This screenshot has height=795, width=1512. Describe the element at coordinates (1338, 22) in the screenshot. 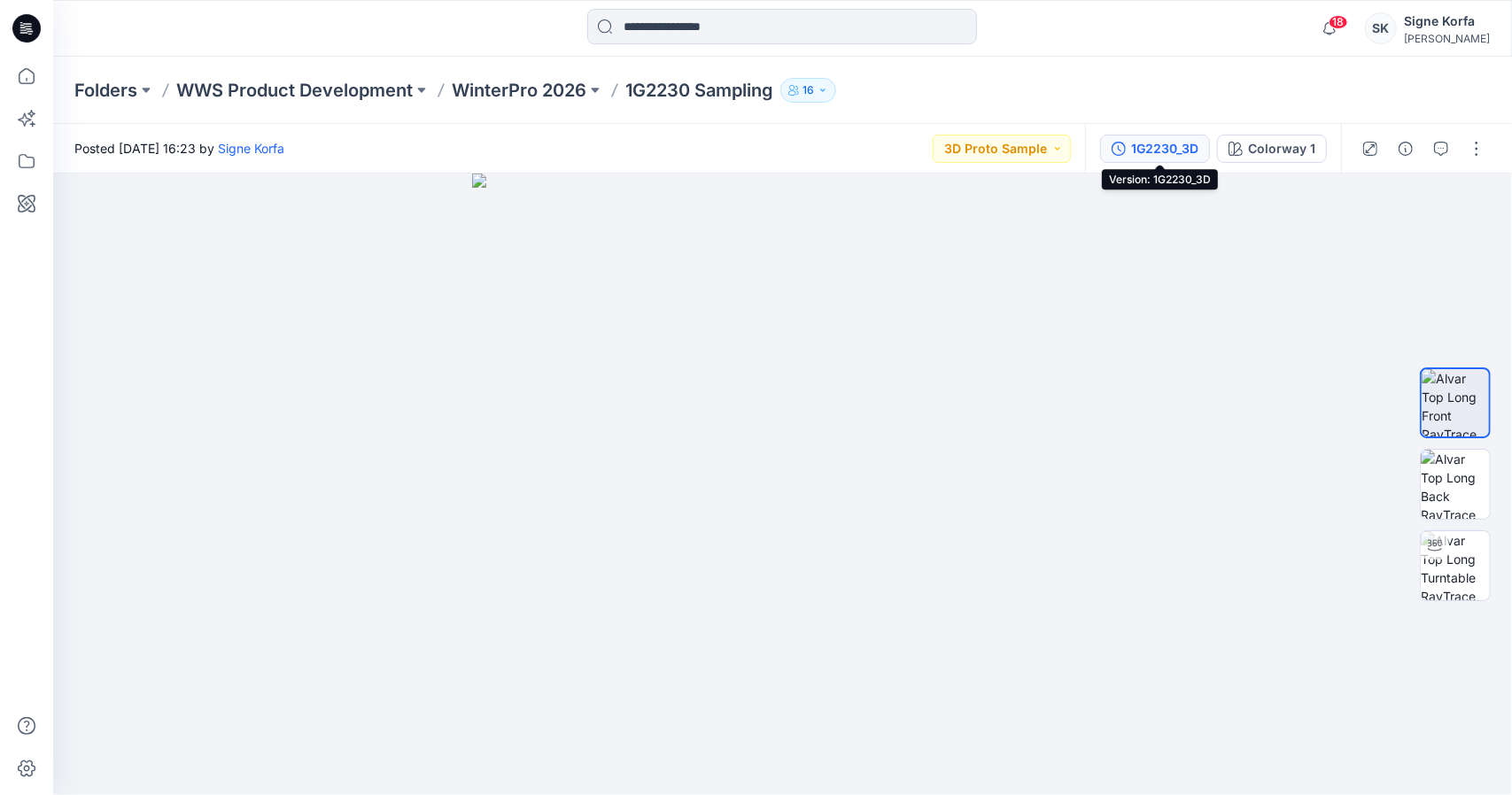

I see `span: 18` at that location.